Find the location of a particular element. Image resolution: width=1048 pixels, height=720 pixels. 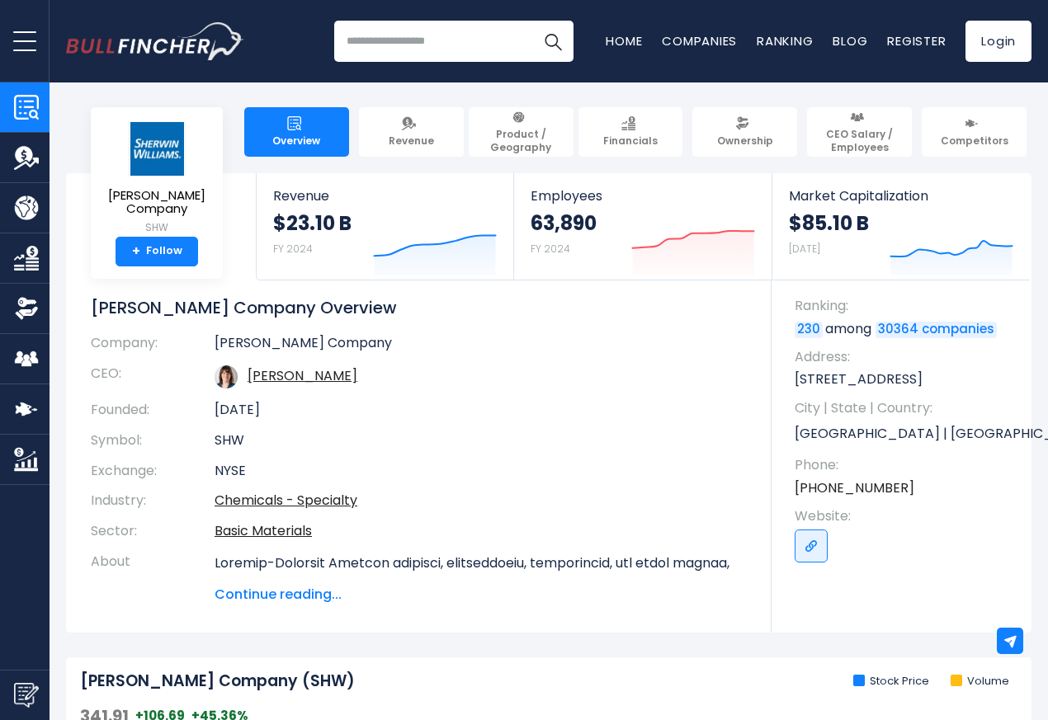

span: Ownership is located at coordinates (745, 141).